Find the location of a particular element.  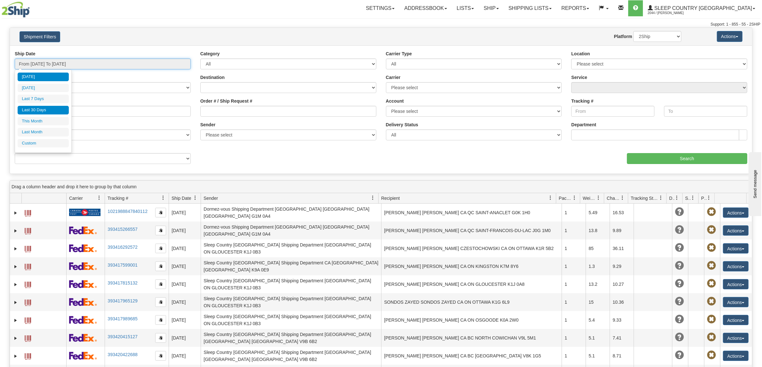

a: 393420422688 is located at coordinates (122, 355).